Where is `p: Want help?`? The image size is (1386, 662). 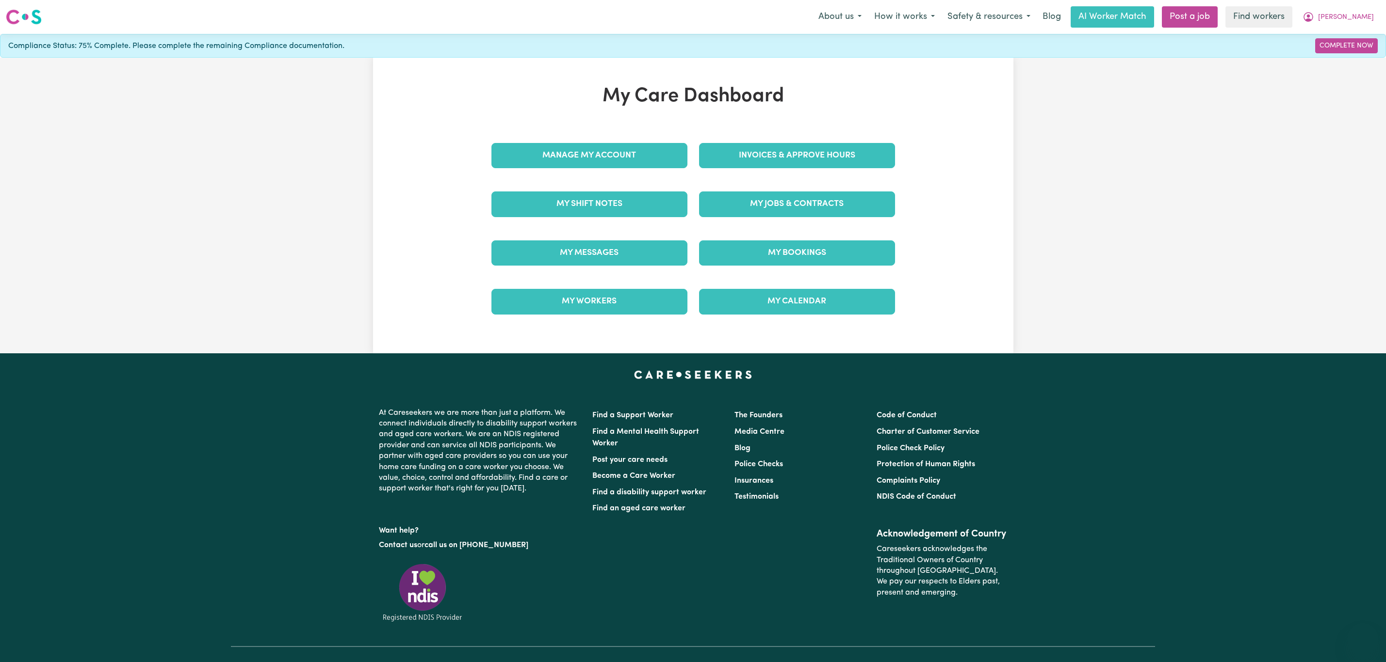
p: Want help? is located at coordinates (480, 529).